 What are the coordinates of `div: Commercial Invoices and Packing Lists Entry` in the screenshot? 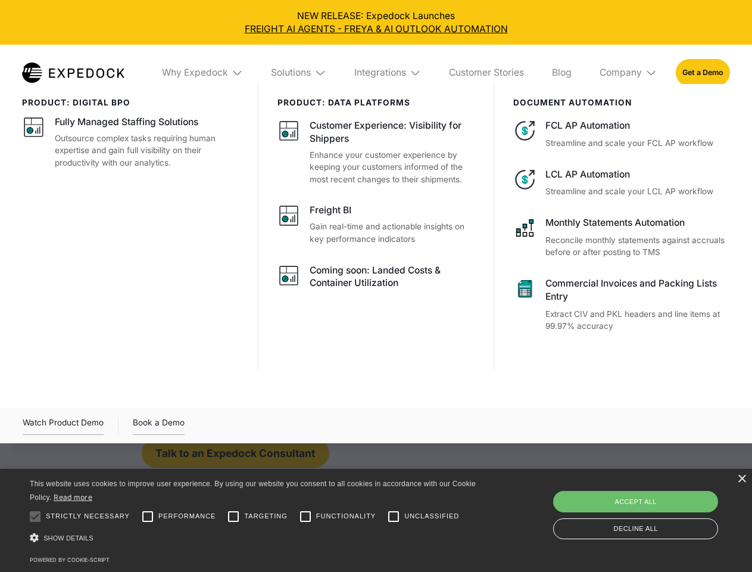 It's located at (637, 290).